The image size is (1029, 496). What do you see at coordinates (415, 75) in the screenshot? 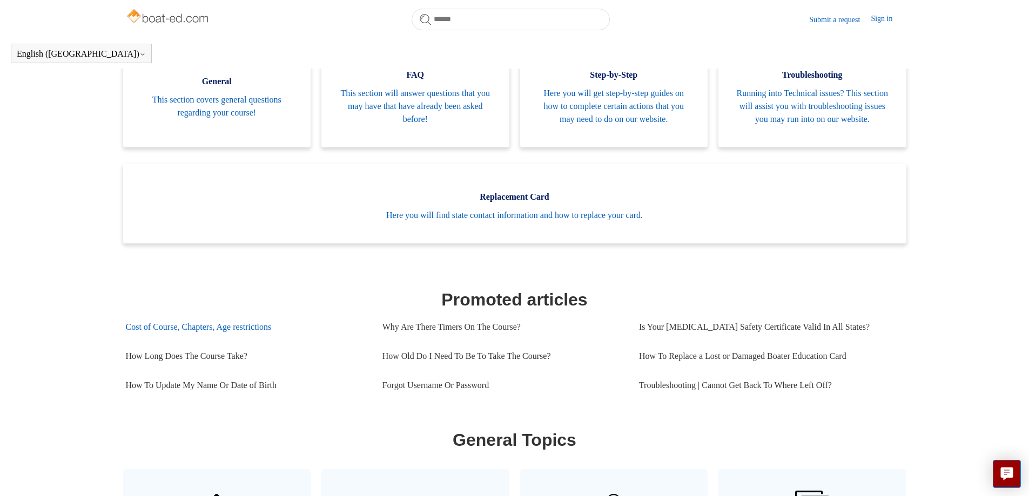
I see `span: FAQ` at bounding box center [415, 75].